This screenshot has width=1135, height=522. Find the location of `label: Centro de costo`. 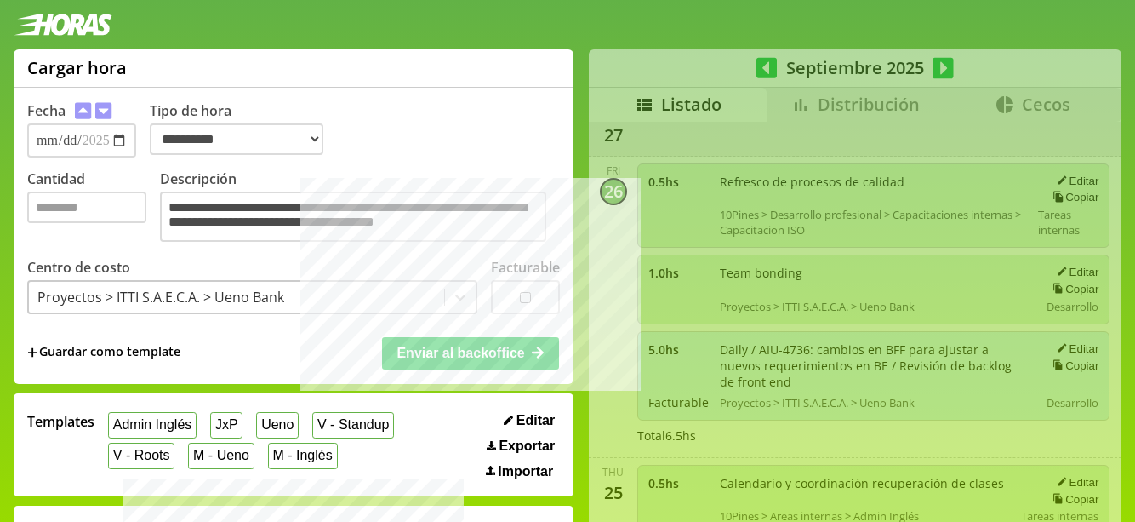

label: Centro de costo is located at coordinates (78, 267).